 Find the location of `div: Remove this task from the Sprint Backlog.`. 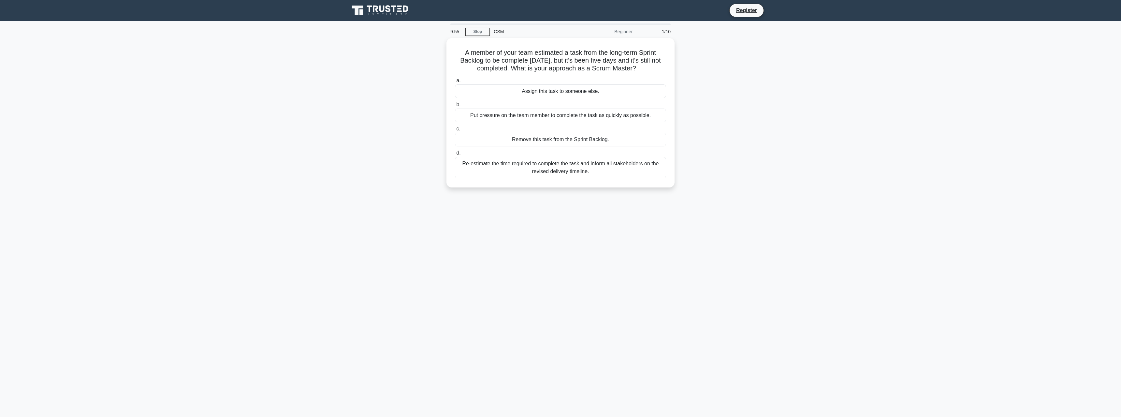

div: Remove this task from the Sprint Backlog. is located at coordinates (561, 139).